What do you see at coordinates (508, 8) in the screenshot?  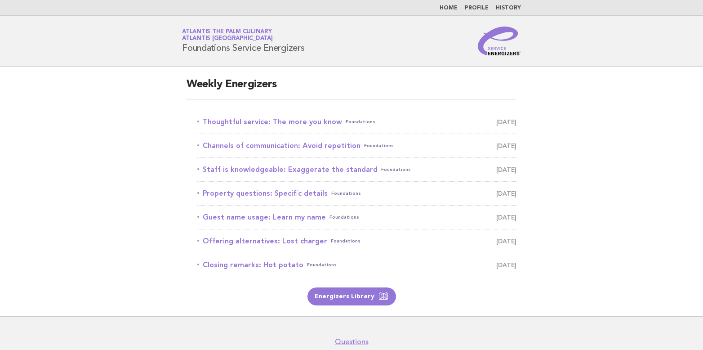 I see `a: History` at bounding box center [508, 8].